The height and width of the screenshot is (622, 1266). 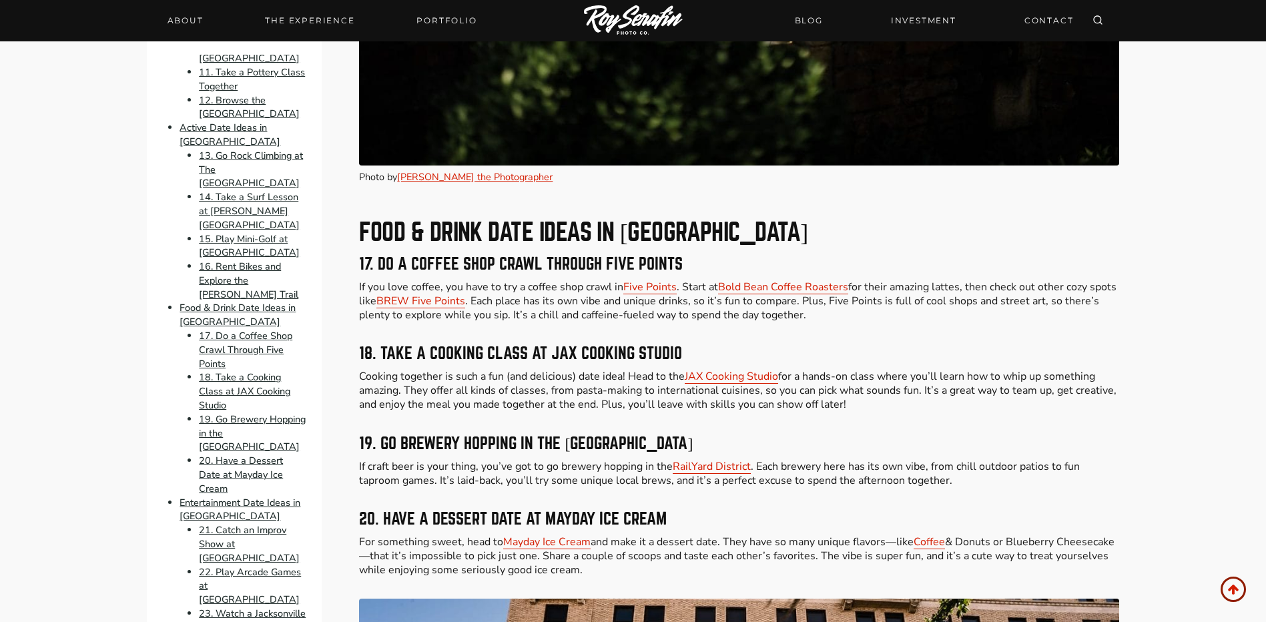 What do you see at coordinates (809, 20) in the screenshot?
I see `a: BLOG` at bounding box center [809, 20].